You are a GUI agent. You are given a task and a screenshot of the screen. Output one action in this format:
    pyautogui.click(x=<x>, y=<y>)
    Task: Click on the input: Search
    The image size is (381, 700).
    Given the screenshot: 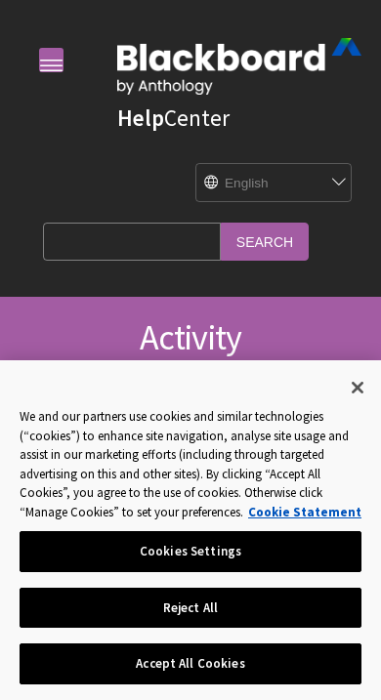 What is the action you would take?
    pyautogui.click(x=265, y=241)
    